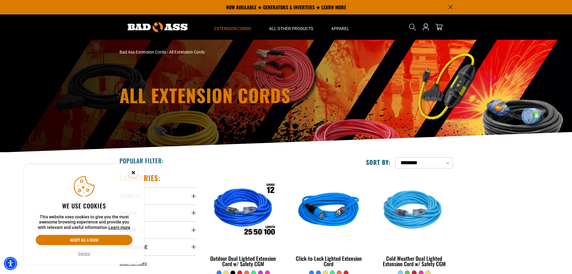  What do you see at coordinates (158, 27) in the screenshot?
I see `img: Bad Ass Extension Cords` at bounding box center [158, 27].